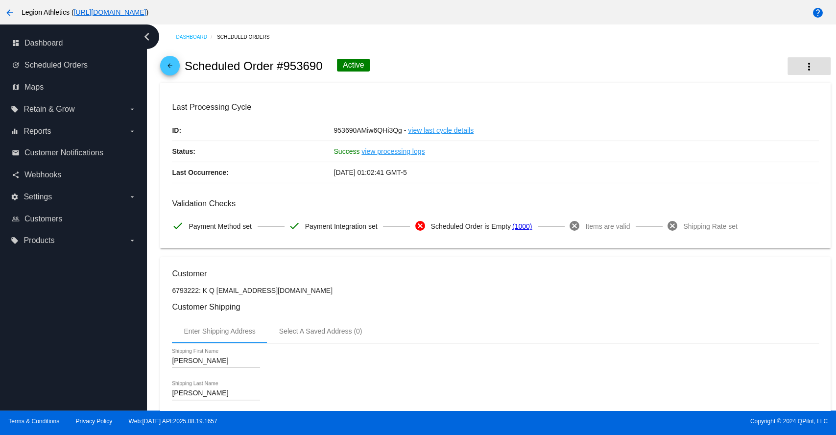 The image size is (836, 435). What do you see at coordinates (253, 130) in the screenshot?
I see `p: ID:` at bounding box center [253, 130].